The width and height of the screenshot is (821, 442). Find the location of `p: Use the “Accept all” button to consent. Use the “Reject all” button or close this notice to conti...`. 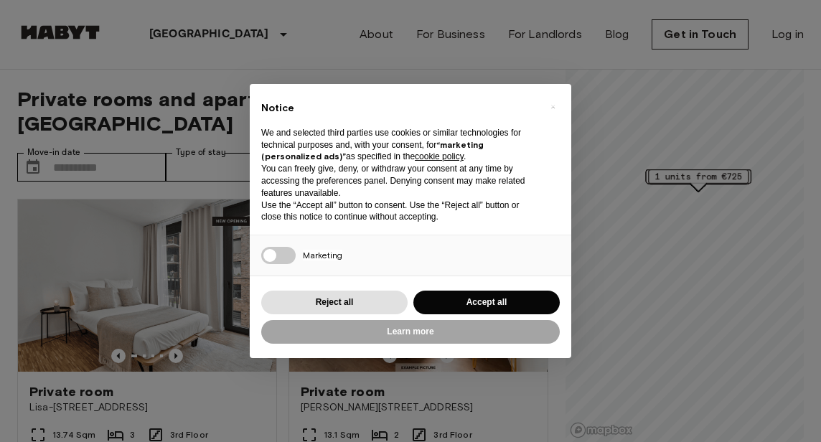

p: Use the “Accept all” button to consent. Use the “Reject all” button or close this notice to conti... is located at coordinates (399, 212).